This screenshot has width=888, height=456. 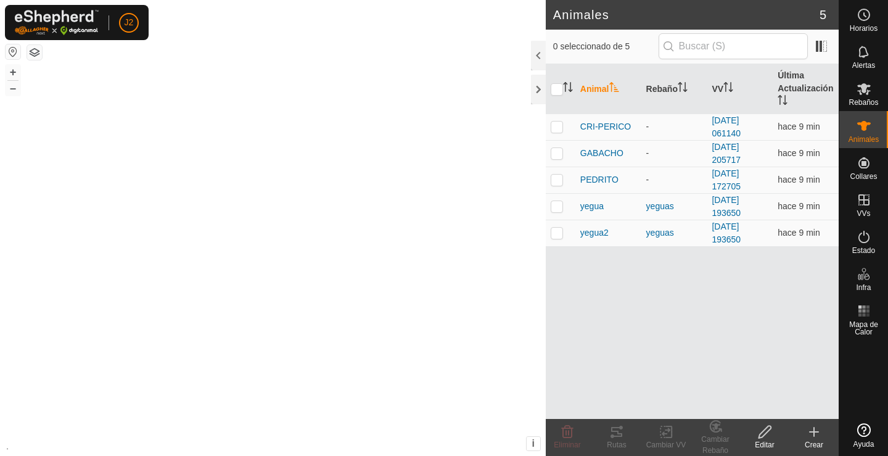 What do you see at coordinates (674, 89) in the screenshot?
I see `th: Rebaño` at bounding box center [674, 89].